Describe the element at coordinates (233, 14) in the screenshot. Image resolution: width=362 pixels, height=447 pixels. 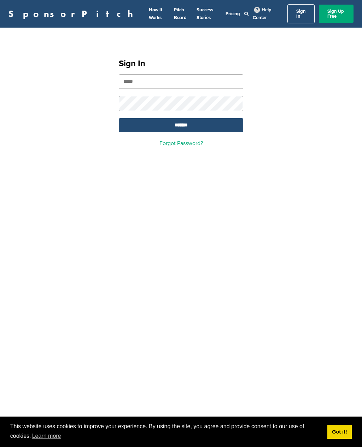
I see `a: Pricing` at that location.